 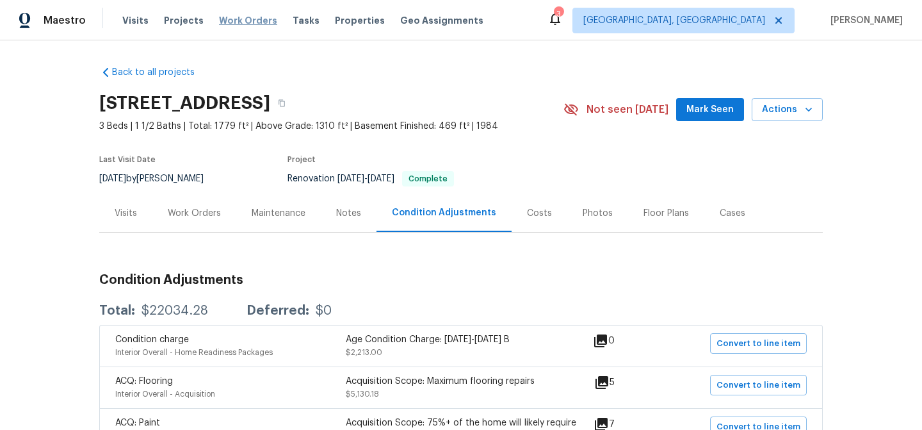 What do you see at coordinates (461, 280) in the screenshot?
I see `h3: Condition Adjustments` at bounding box center [461, 280].